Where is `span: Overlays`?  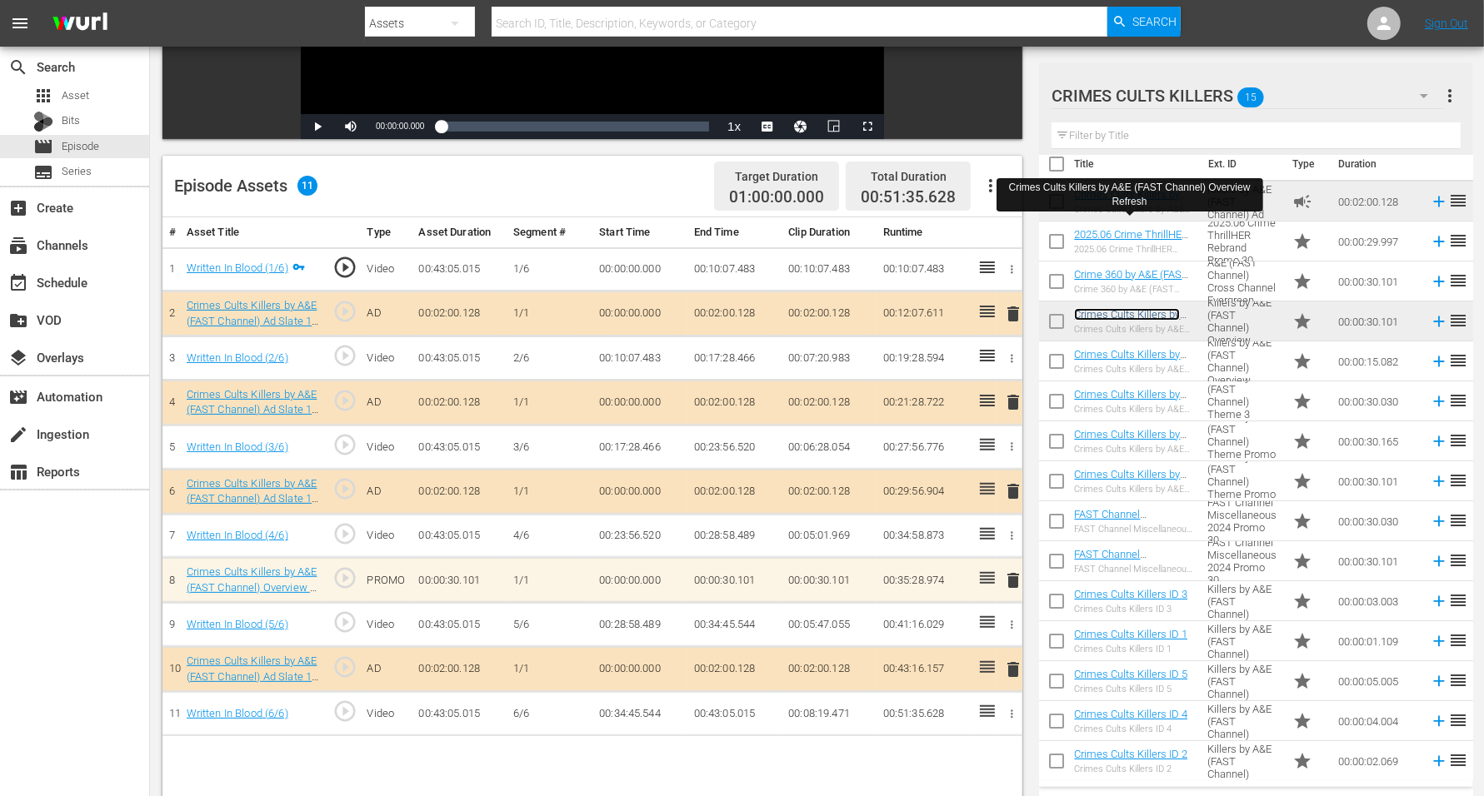
span: Overlays is located at coordinates (18, 358).